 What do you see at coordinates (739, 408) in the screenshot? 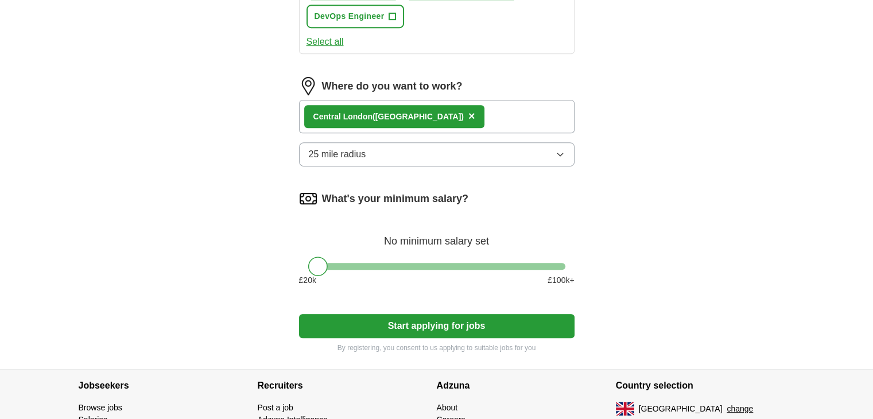
I see `button: change` at bounding box center [739, 408].